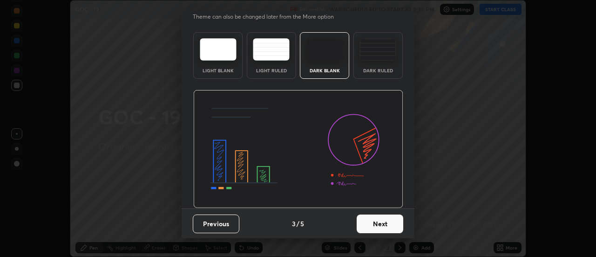  Describe the element at coordinates (271, 49) in the screenshot. I see `img: lightRuledTheme.5fabf969.svg` at that location.